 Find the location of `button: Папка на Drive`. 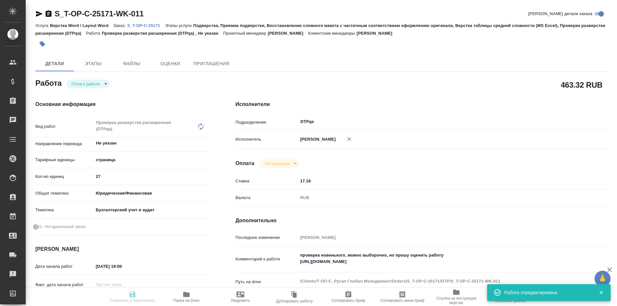

button: Папка на Drive is located at coordinates (186, 297).